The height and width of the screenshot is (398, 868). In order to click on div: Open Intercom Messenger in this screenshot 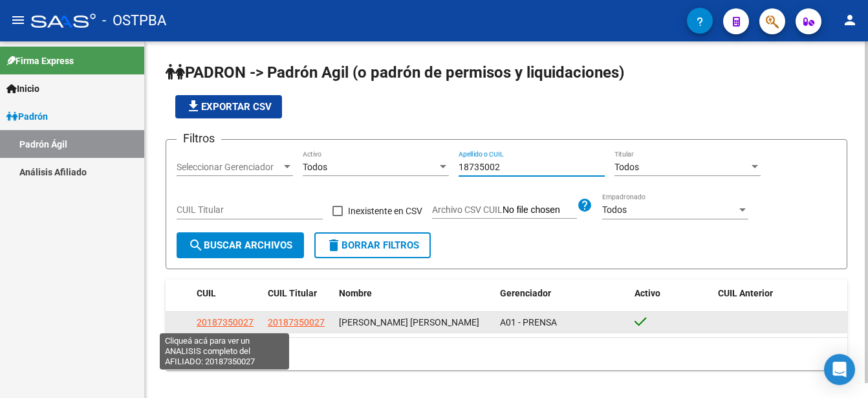, I will do `click(839, 369)`.